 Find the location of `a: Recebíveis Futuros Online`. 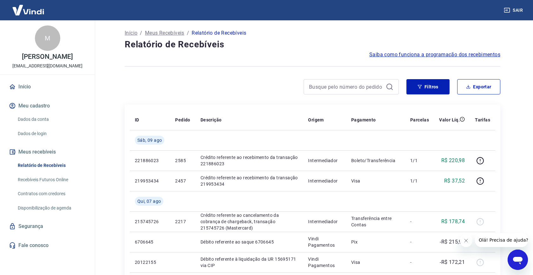

a: Recebíveis Futuros Online is located at coordinates (51, 179).